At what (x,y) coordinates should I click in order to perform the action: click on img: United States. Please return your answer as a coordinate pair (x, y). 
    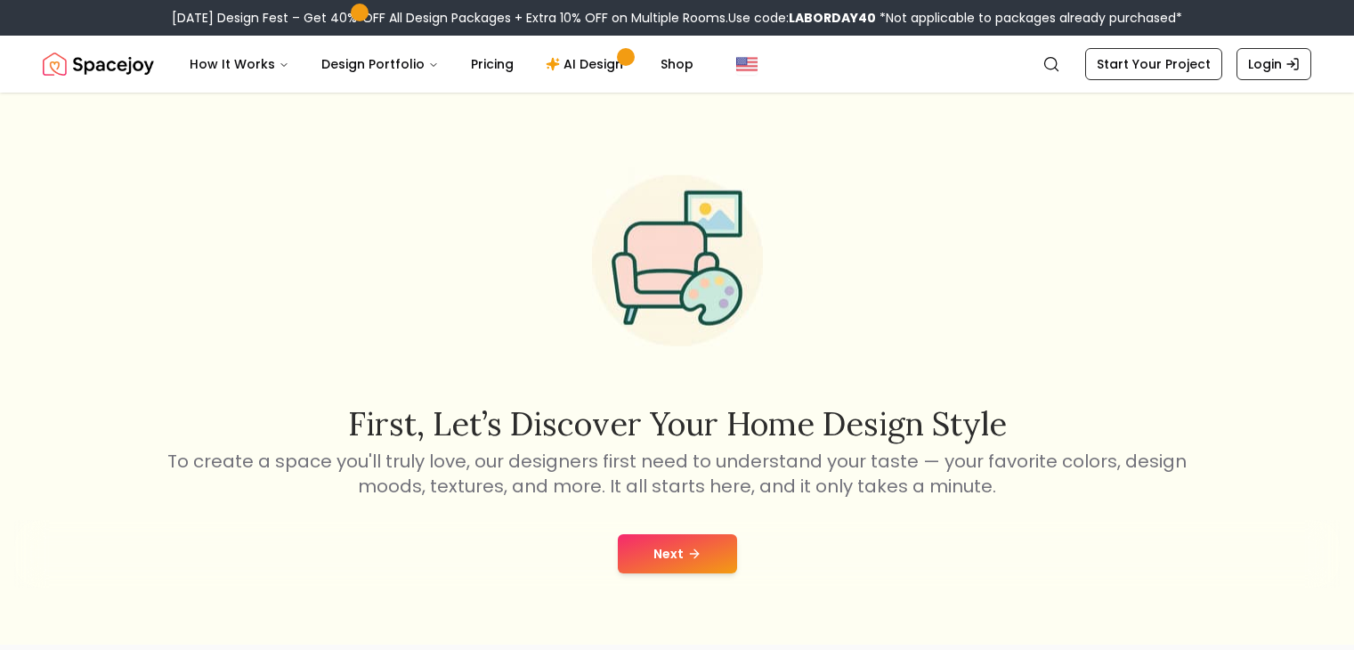
    Looking at the image, I should click on (747, 64).